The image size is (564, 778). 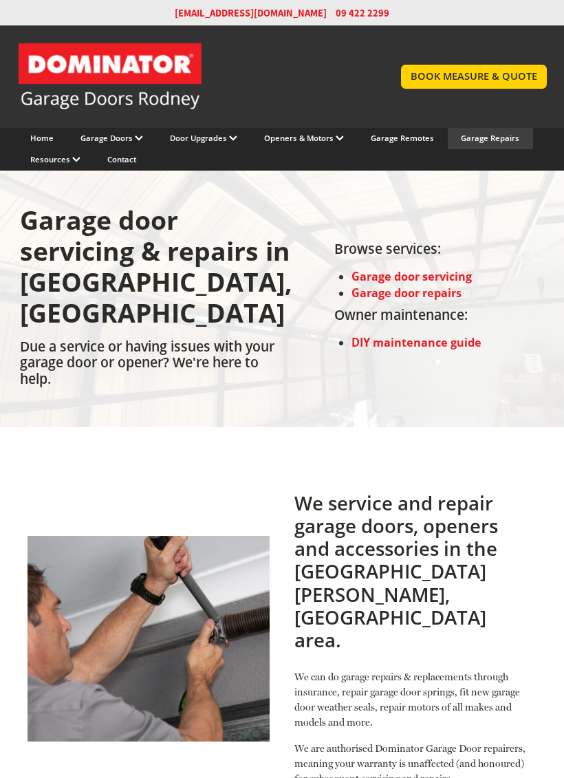 I want to click on p: We can do garage repairs & replacements through insurance, repair garage door springs, fit new ga..., so click(x=416, y=705).